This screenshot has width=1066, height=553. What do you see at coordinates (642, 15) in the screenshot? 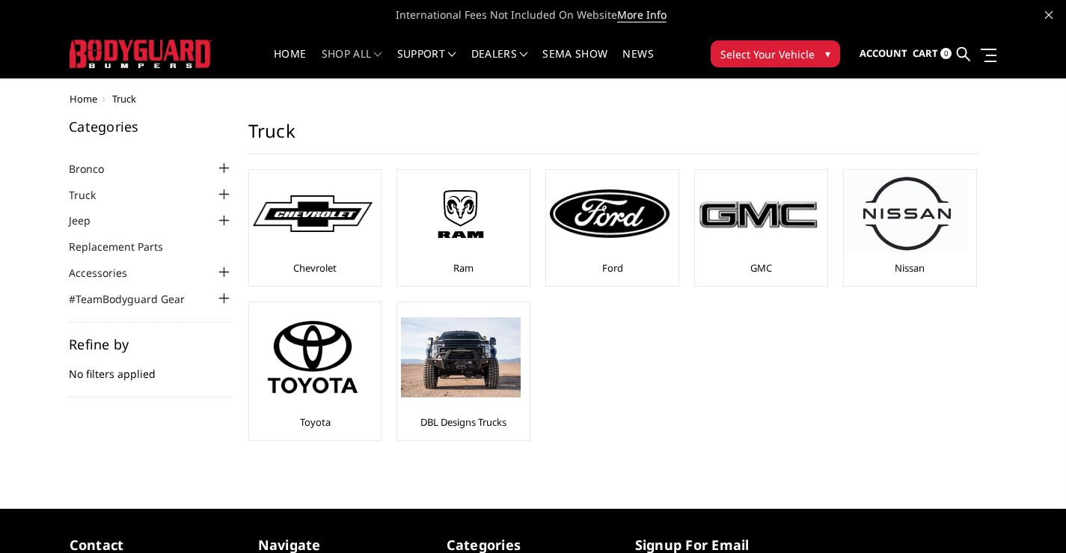
I see `a: More Info` at bounding box center [642, 15].